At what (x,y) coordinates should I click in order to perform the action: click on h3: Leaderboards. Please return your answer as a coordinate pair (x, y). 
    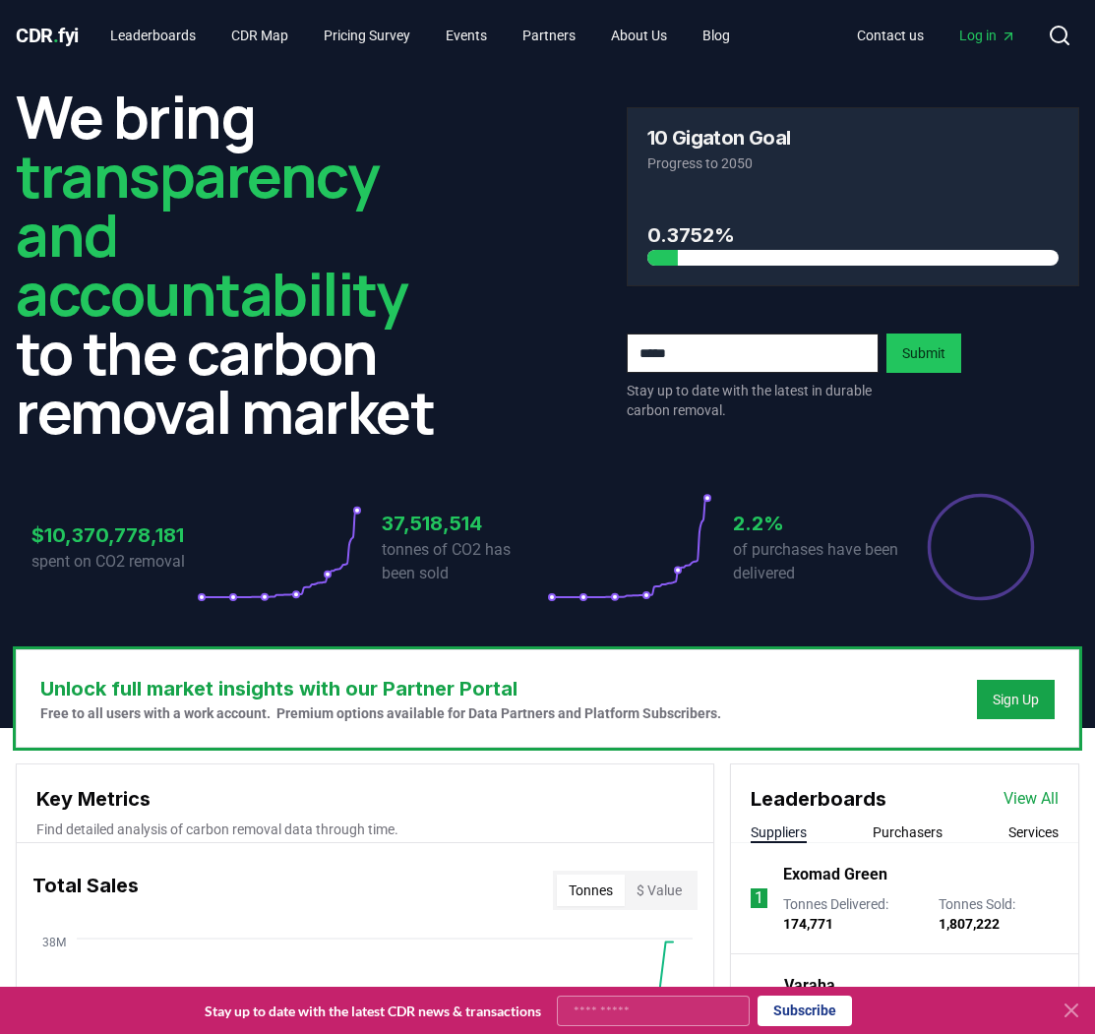
    Looking at the image, I should click on (818, 799).